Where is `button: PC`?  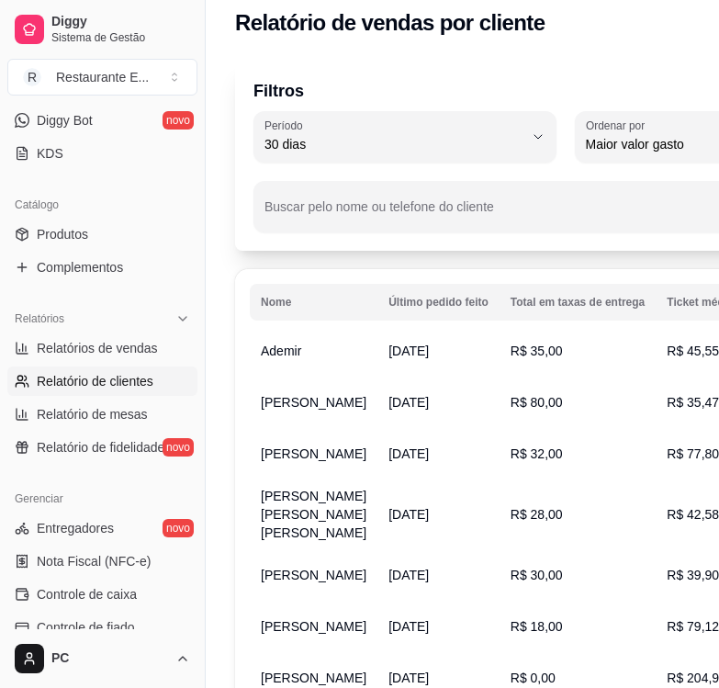
button: PC is located at coordinates (102, 659).